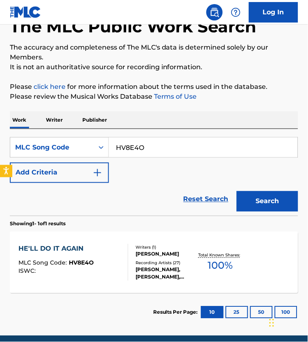  Describe the element at coordinates (272, 324) in the screenshot. I see `div: Drag` at that location.